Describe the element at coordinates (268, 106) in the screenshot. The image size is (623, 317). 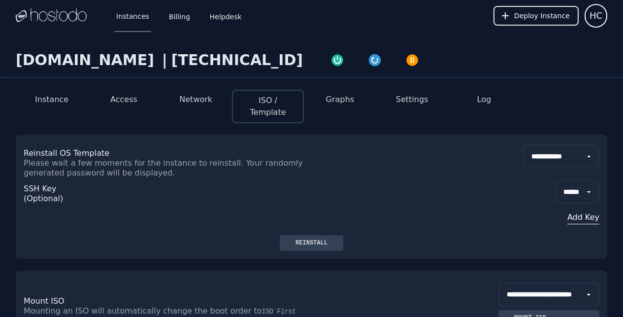
I see `button: ISO / Template` at that location.